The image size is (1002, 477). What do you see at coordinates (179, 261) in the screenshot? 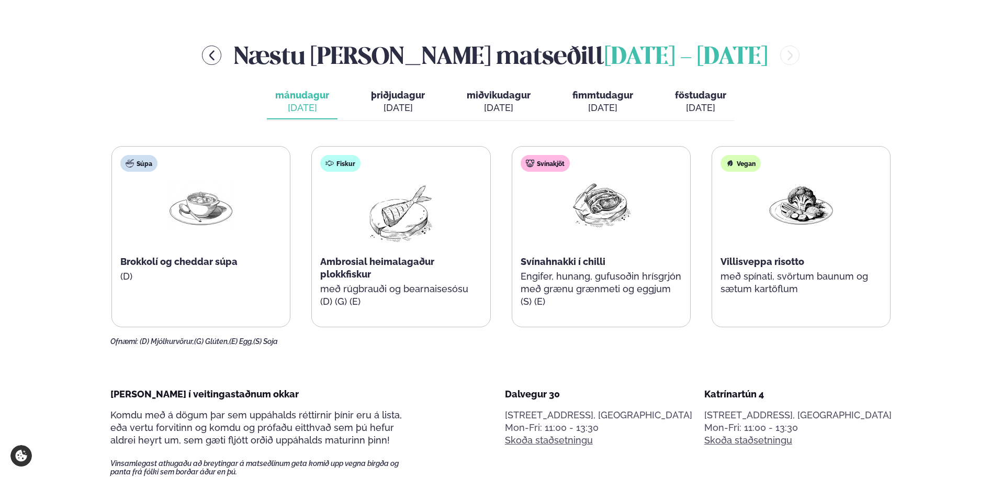
I see `span: Brokkolí og cheddar súpa` at bounding box center [179, 261].